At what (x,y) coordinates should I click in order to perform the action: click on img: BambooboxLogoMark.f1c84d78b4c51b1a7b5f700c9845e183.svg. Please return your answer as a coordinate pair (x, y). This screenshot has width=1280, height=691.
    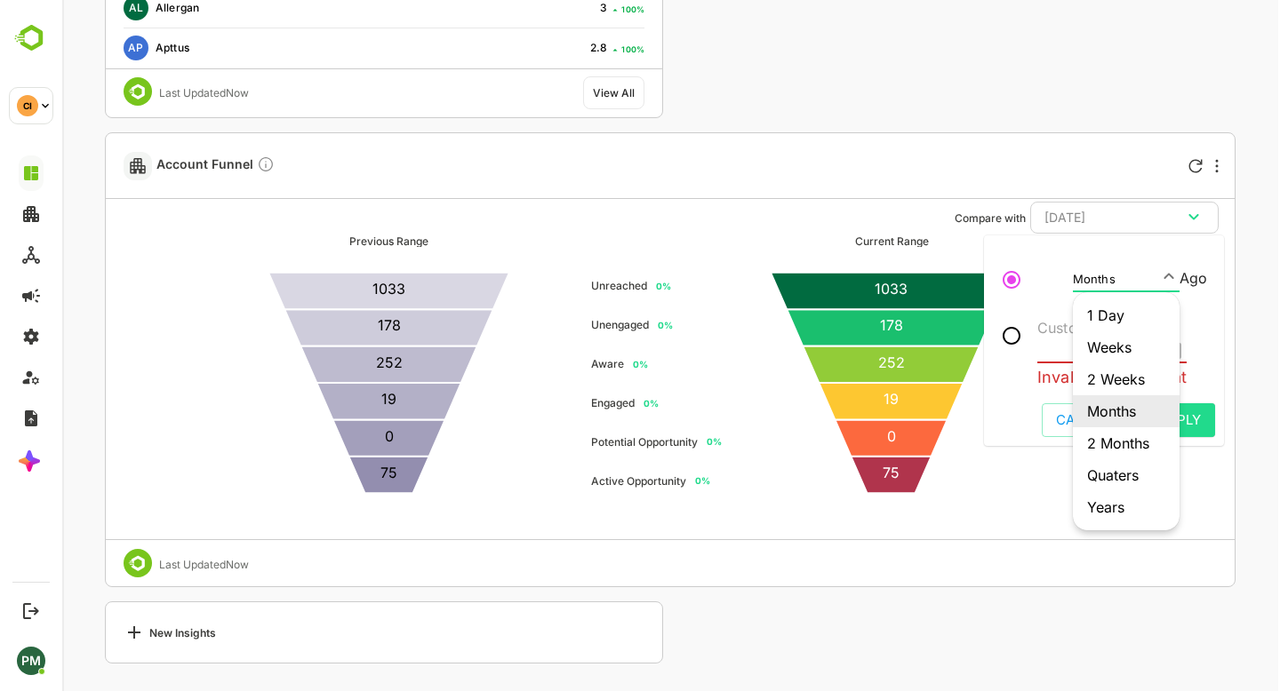
    Looking at the image, I should click on (31, 38).